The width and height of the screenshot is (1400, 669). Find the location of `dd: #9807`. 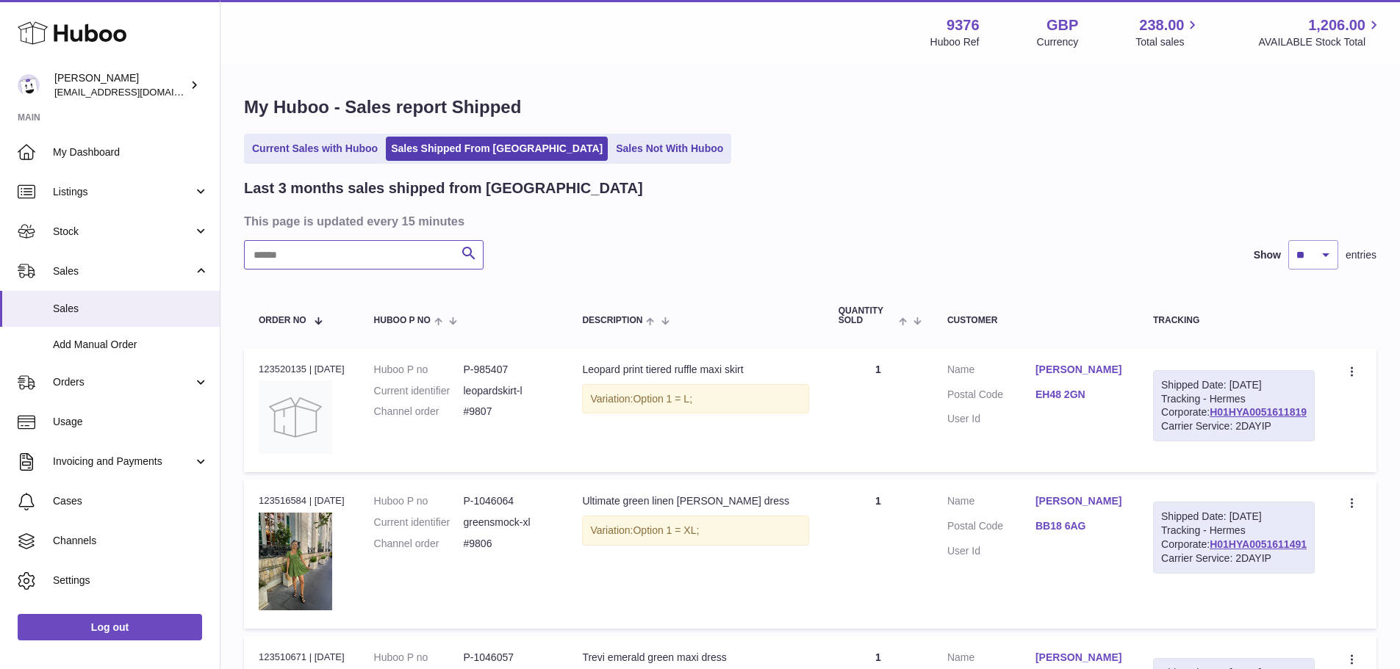

dd: #9807 is located at coordinates (508, 412).